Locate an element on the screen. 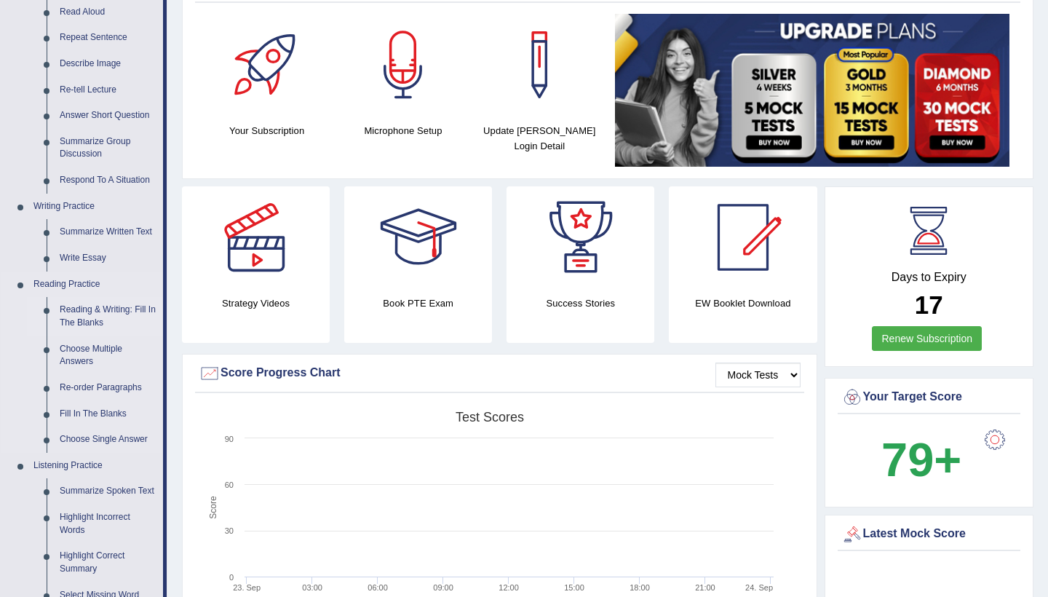 The height and width of the screenshot is (597, 1048). a: Reading Practice is located at coordinates (95, 285).